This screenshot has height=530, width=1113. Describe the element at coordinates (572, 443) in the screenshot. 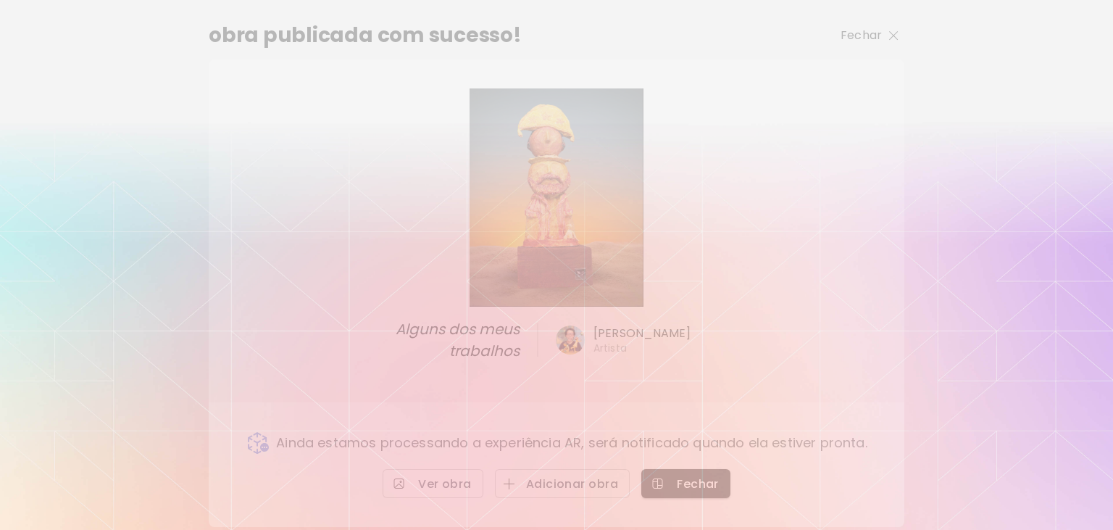

I see `p: Ainda estamos processando a experiência AR, será notificado quando ela estiver pronta.` at that location.